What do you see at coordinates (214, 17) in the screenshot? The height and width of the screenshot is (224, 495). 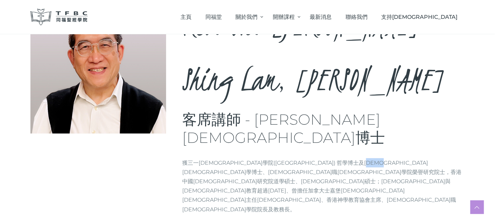 I see `span: 同福堂` at bounding box center [214, 17].